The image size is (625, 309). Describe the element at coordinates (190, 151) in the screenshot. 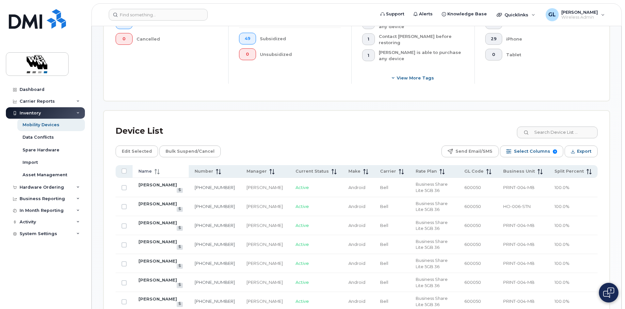

I see `button: Bulk Suspend/Cancel` at that location.